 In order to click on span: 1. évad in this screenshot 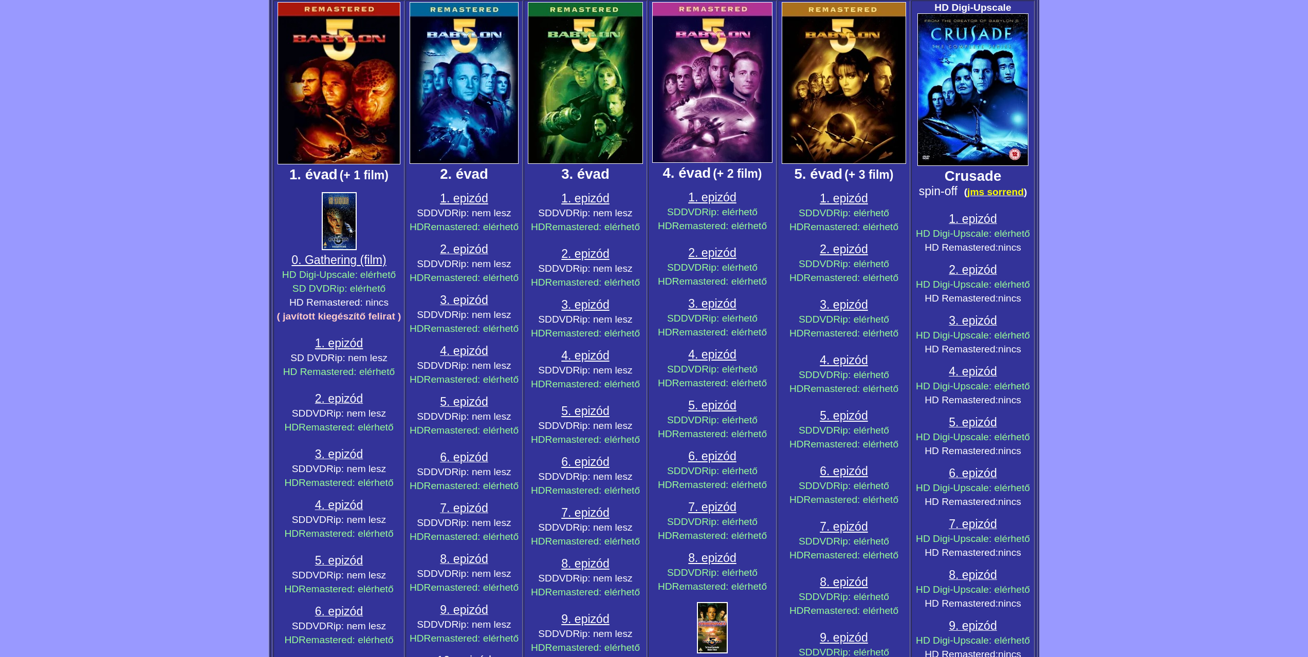, I will do `click(313, 174)`.